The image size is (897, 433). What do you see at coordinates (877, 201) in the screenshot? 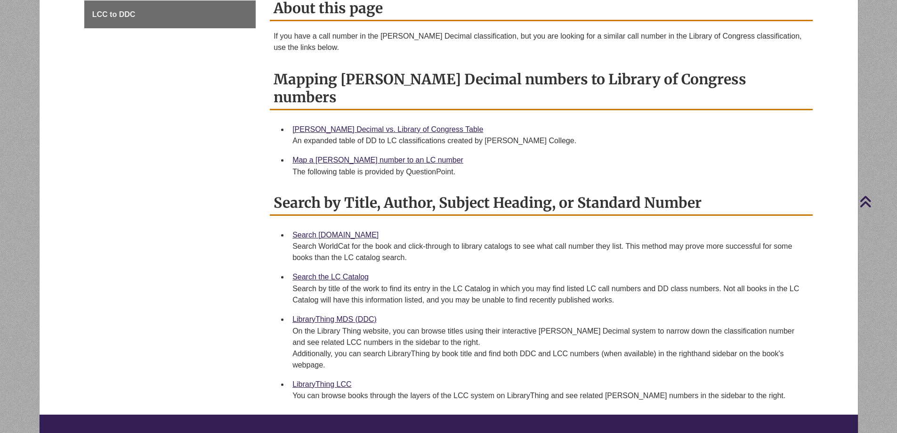
I see `a: Back to Top` at bounding box center [877, 201].